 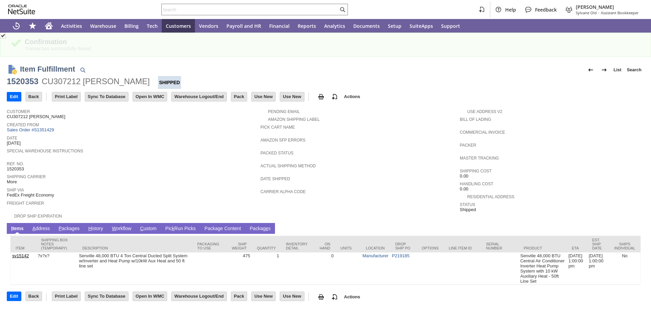 I want to click on span: 1520353, so click(x=15, y=169).